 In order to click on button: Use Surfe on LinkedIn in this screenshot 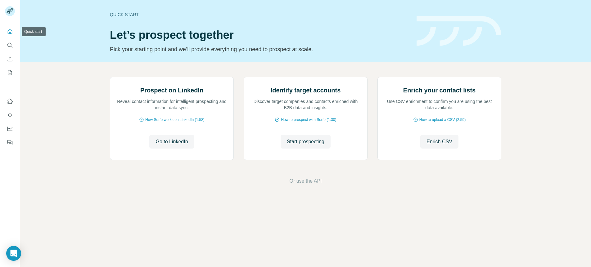, I will do `click(10, 101)`.